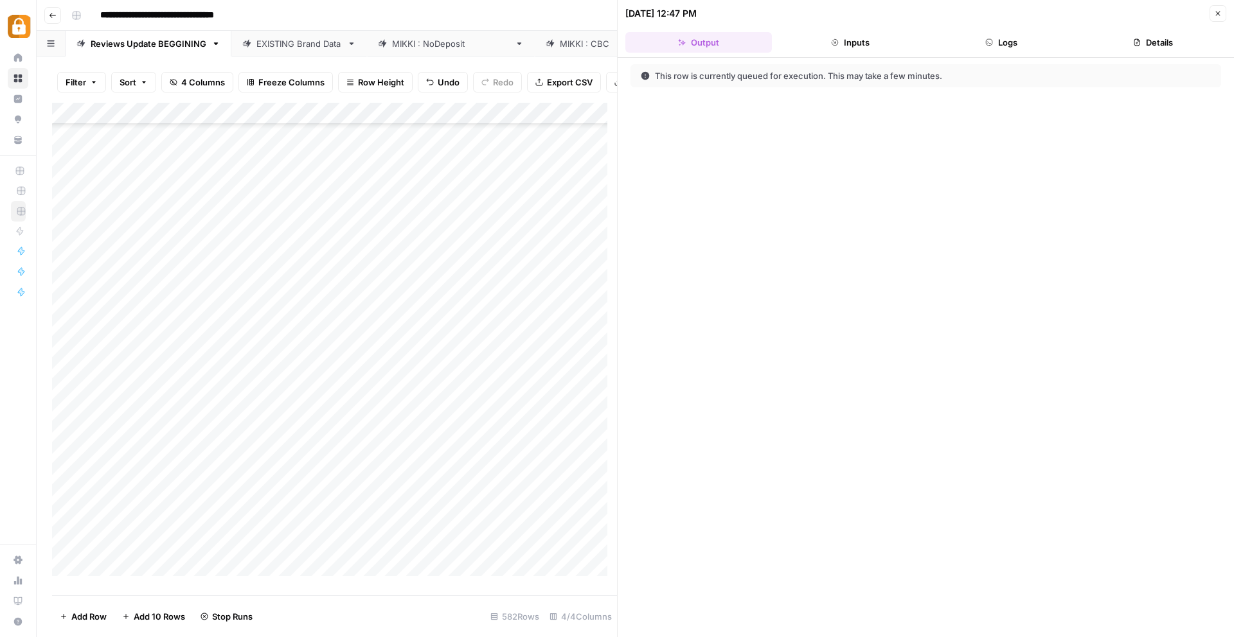 The width and height of the screenshot is (1234, 637). What do you see at coordinates (503, 82) in the screenshot?
I see `span: Redo` at bounding box center [503, 82].